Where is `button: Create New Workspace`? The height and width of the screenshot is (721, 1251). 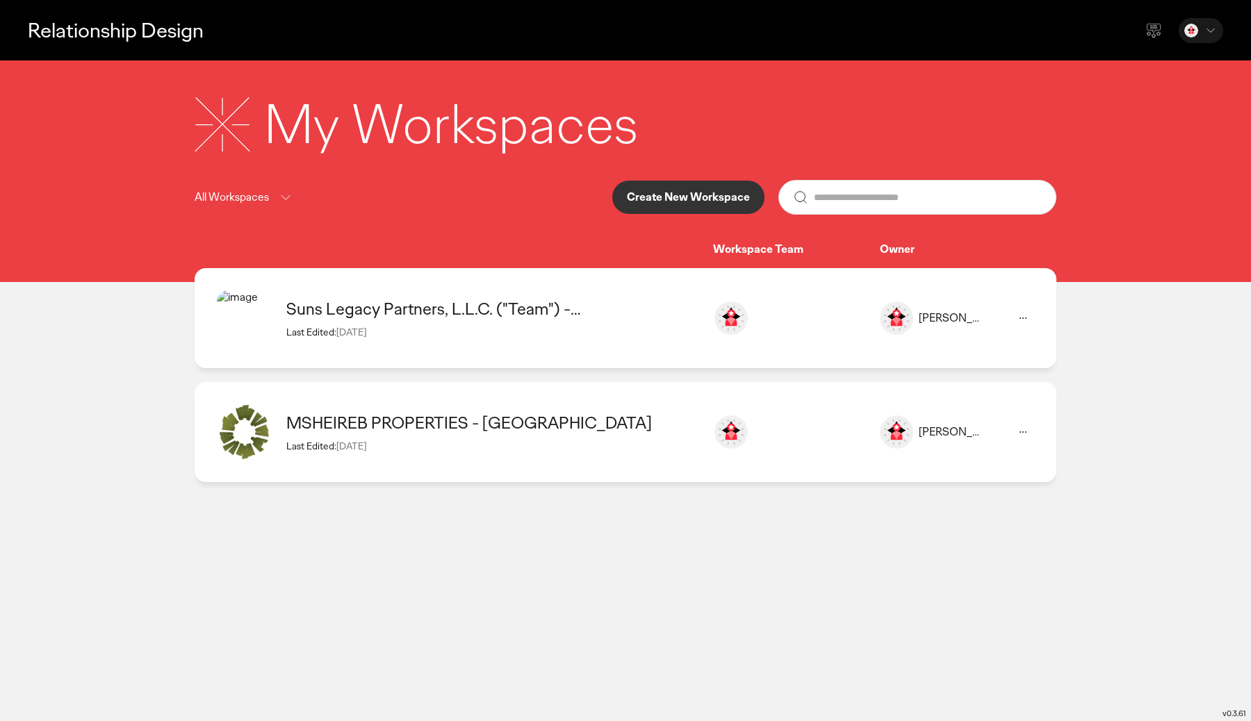
button: Create New Workspace is located at coordinates (688, 197).